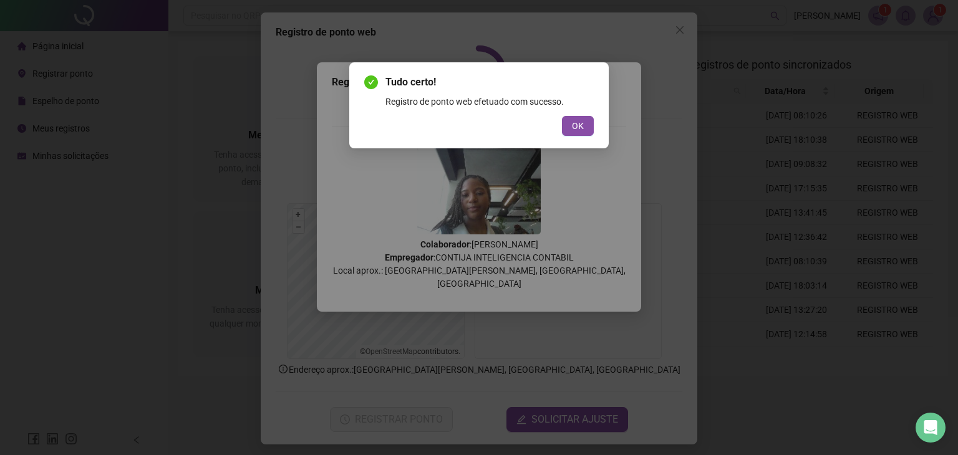 Image resolution: width=958 pixels, height=455 pixels. Describe the element at coordinates (490, 82) in the screenshot. I see `span: Tudo certo!` at that location.